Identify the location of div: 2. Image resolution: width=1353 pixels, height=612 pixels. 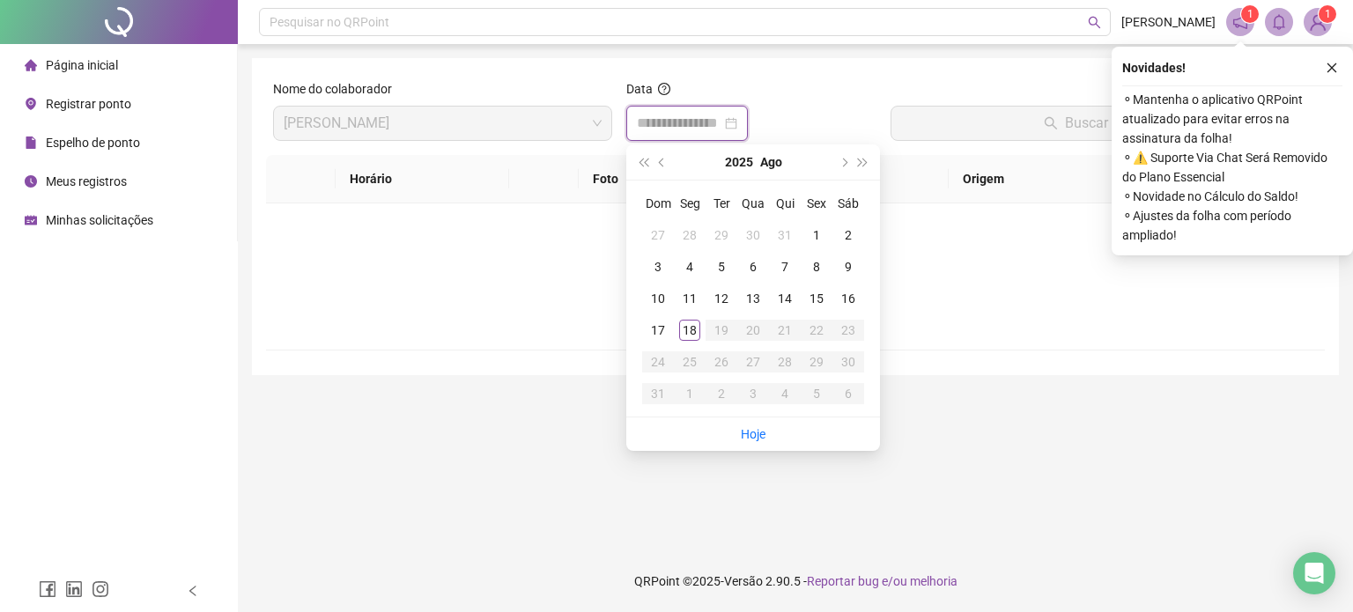
(848, 235).